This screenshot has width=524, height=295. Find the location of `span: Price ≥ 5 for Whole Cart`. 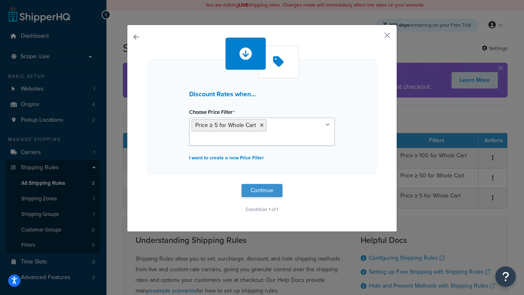

span: Price ≥ 5 for Whole Cart is located at coordinates (226, 125).